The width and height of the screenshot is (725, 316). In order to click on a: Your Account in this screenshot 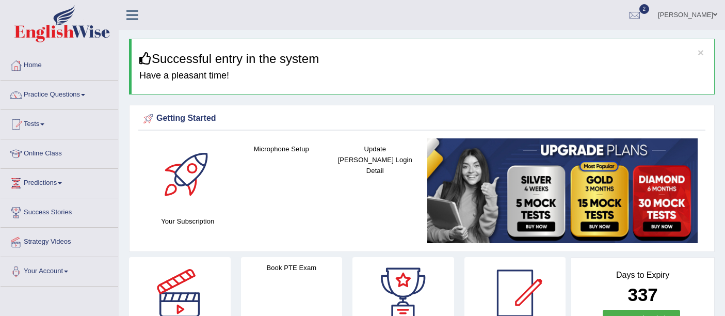, I will do `click(59, 270)`.